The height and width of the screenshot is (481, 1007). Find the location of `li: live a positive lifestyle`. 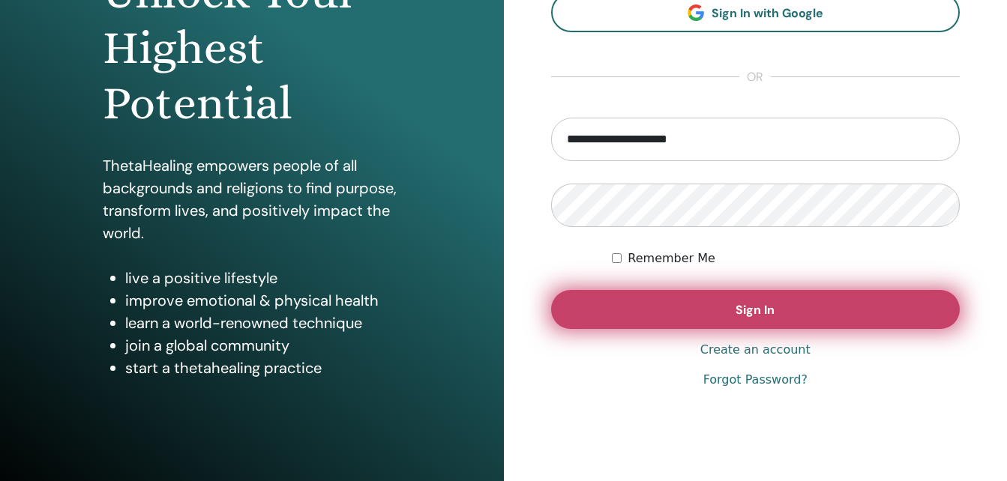

li: live a positive lifestyle is located at coordinates (263, 278).